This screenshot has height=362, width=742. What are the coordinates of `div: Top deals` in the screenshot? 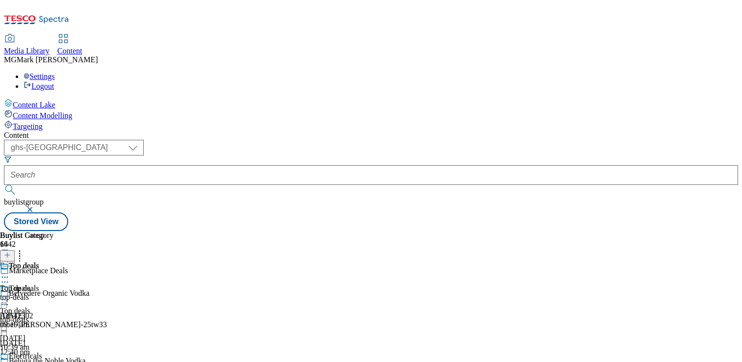 It's located at (24, 266).